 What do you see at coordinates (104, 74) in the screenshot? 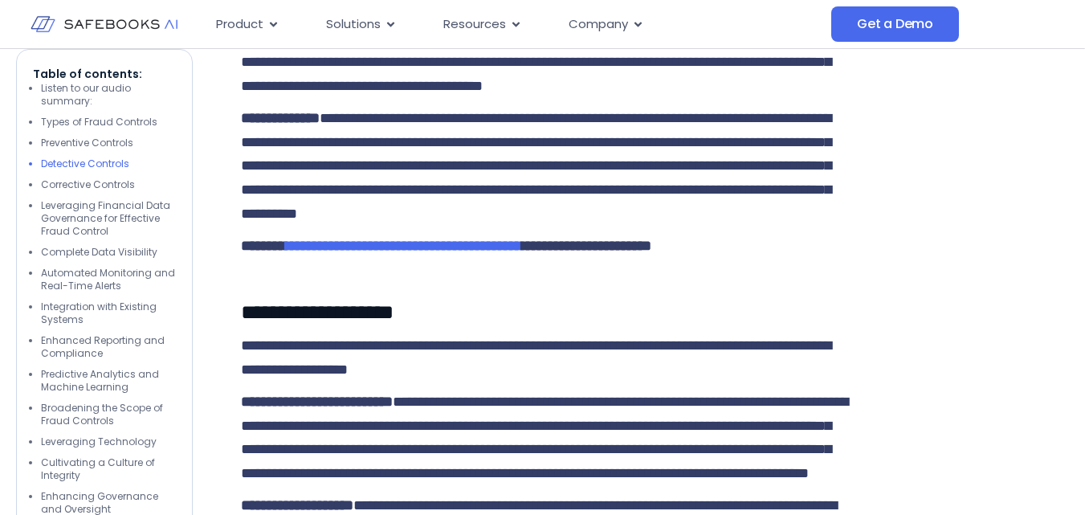
I see `p: Table of contents:` at bounding box center [104, 74].